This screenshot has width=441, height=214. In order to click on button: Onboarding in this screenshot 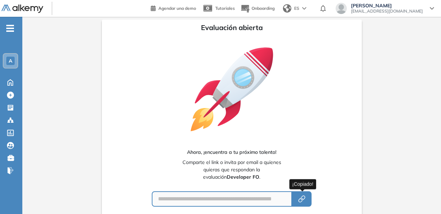, I will do `click(258, 8)`.